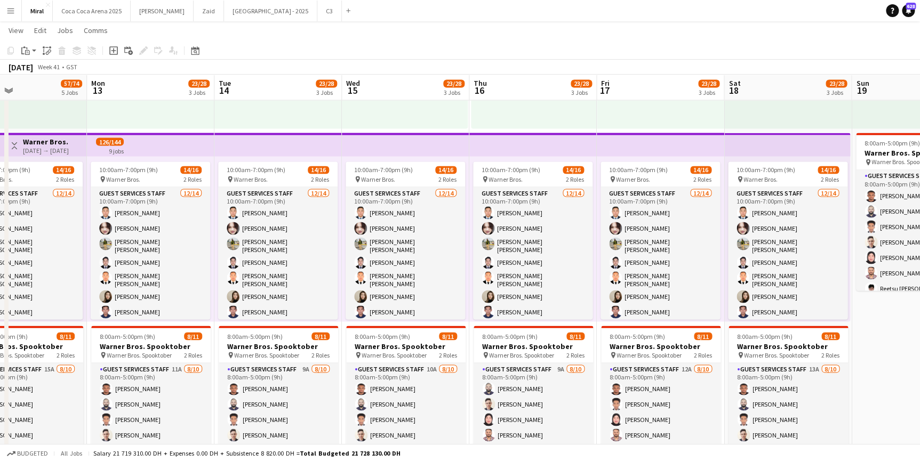 The width and height of the screenshot is (920, 462). What do you see at coordinates (40, 30) in the screenshot?
I see `a: Edit` at bounding box center [40, 30].